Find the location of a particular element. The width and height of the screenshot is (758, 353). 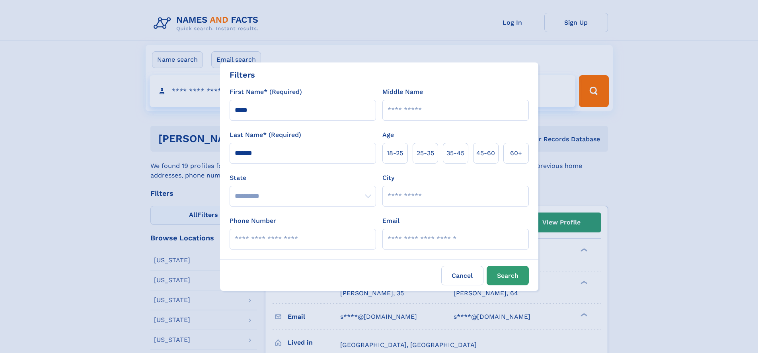

label: Age is located at coordinates (388, 135).